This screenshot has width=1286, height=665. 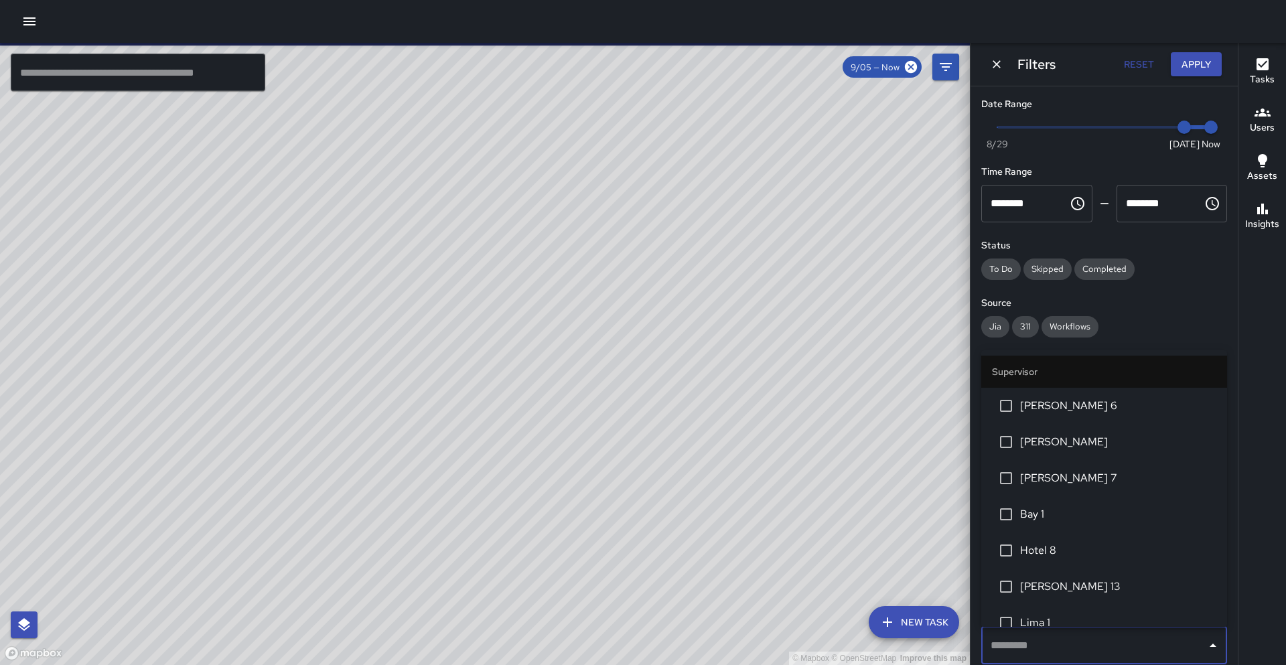 I want to click on button: Users, so click(x=1262, y=121).